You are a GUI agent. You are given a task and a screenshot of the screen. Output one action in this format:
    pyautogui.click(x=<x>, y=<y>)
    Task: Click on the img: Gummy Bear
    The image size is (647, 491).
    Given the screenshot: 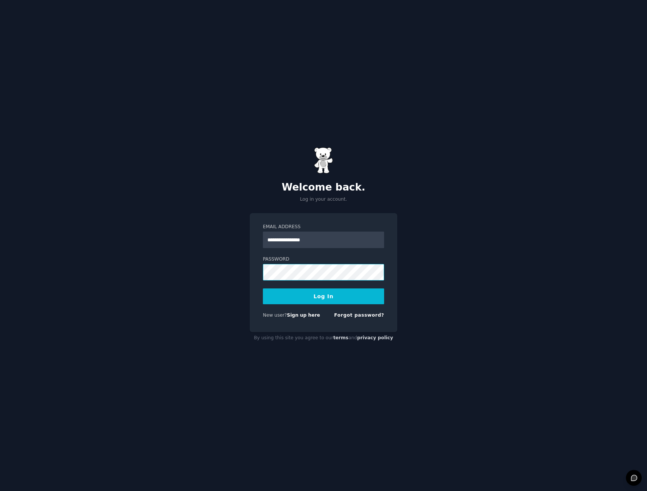 What is the action you would take?
    pyautogui.click(x=323, y=160)
    